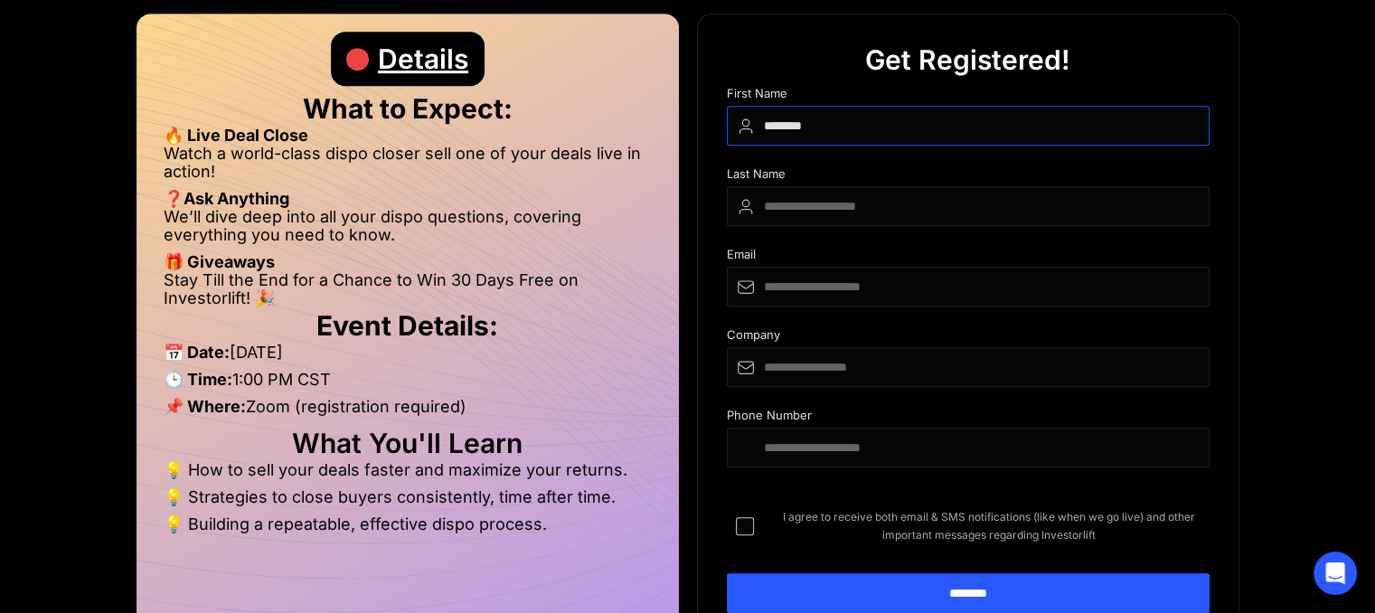 Image resolution: width=1375 pixels, height=613 pixels. I want to click on div: Open Intercom Messenger, so click(1335, 573).